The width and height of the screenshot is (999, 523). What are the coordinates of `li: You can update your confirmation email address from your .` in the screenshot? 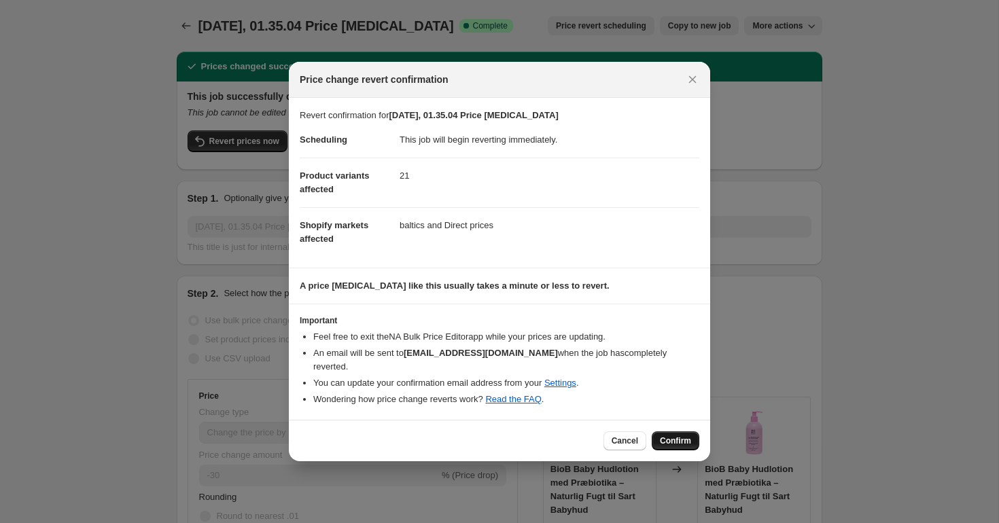 It's located at (506, 383).